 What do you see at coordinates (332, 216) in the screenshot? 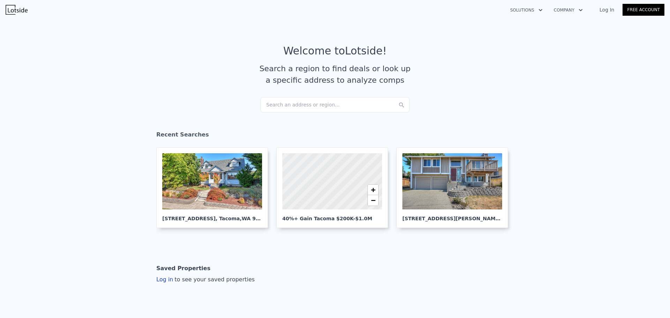
I see `div: 40%+ Gain Tacoma $200K-$1.0M` at bounding box center [332, 216].